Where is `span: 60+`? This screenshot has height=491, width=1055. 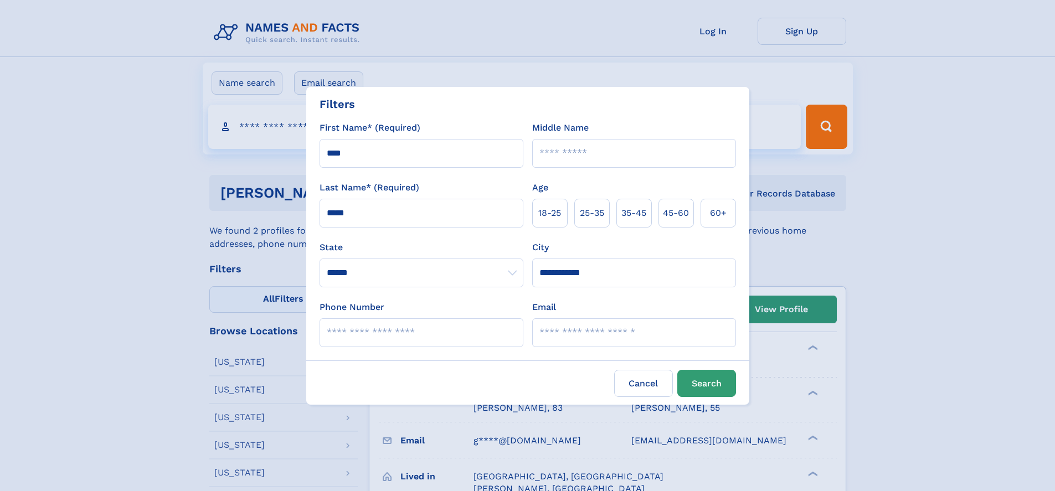
span: 60+ is located at coordinates (718, 213).